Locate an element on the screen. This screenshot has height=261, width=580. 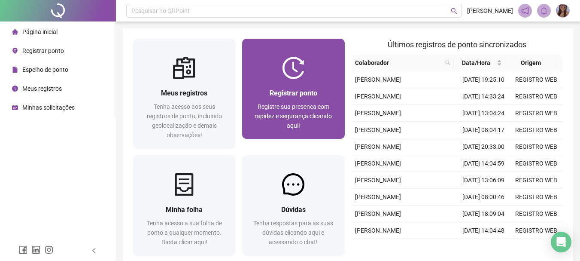
span: Tenha acesso aos seus registros de ponto, incluindo geolocalização e demais observações! is located at coordinates (184, 121).